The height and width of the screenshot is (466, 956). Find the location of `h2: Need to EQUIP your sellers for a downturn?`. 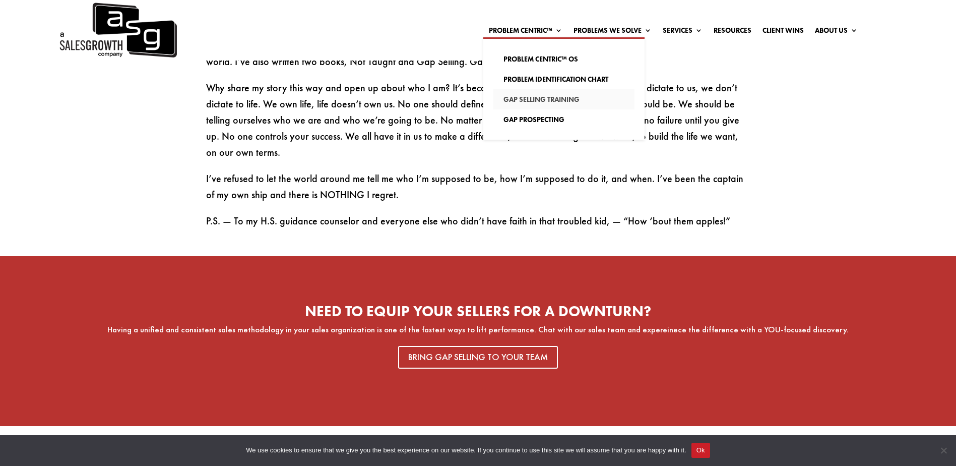

h2: Need to EQUIP your sellers for a downturn? is located at coordinates (478, 314).